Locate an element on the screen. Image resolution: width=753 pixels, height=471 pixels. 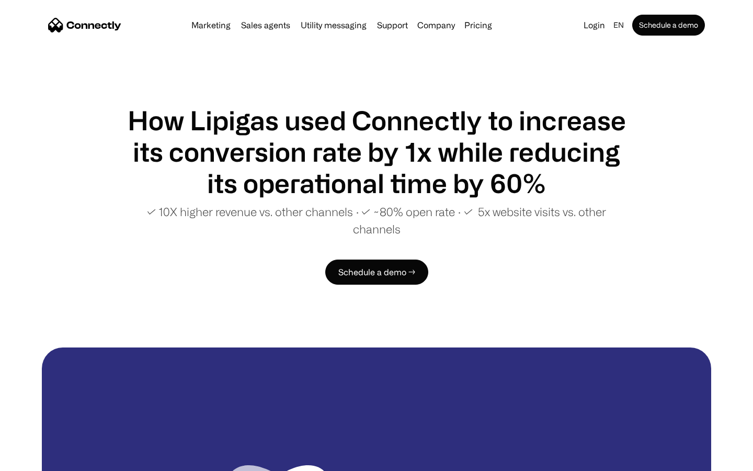
a: Login is located at coordinates (594, 25).